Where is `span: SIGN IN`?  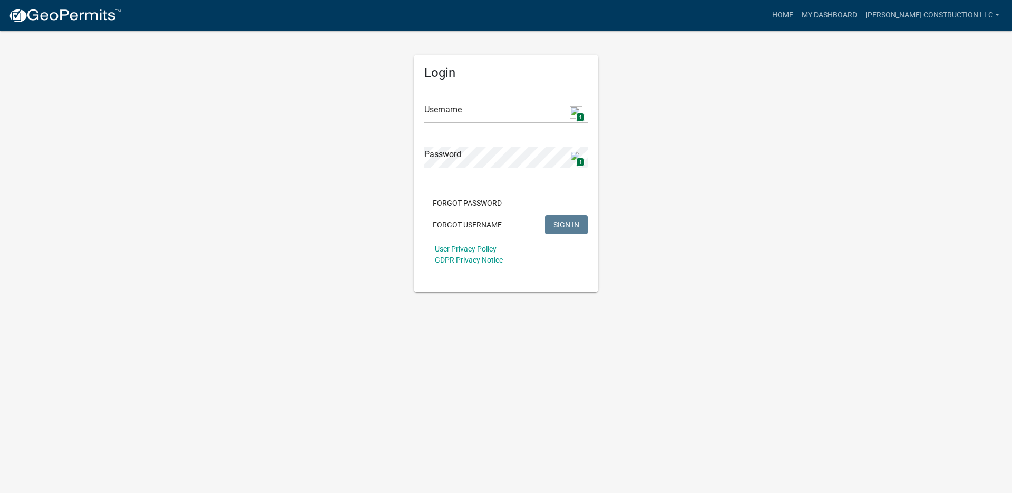 span: SIGN IN is located at coordinates (566, 224).